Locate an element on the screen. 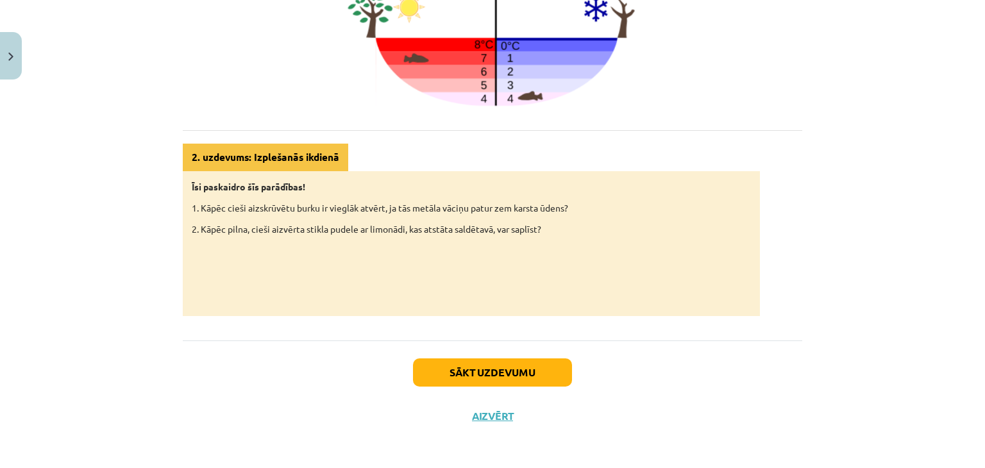  button: Aizvērt is located at coordinates (493, 416).